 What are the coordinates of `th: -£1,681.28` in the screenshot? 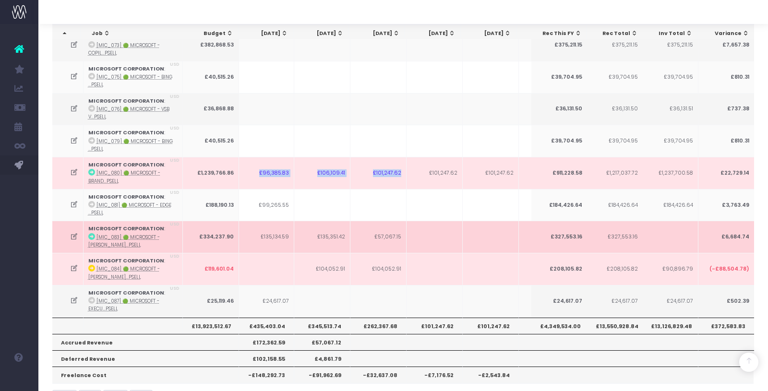 It's located at (547, 375).